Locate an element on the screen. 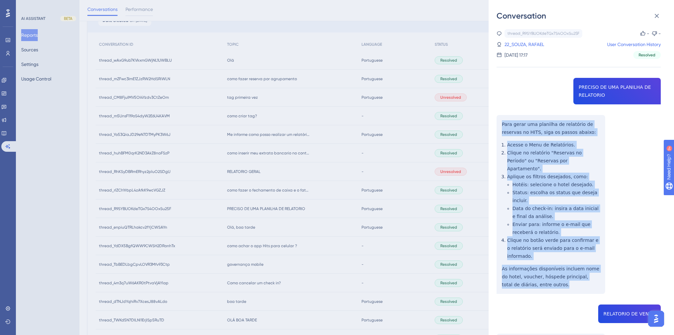 Image resolution: width=674 pixels, height=335 pixels. button: Open AI Assistant Launcher is located at coordinates (10, 10).